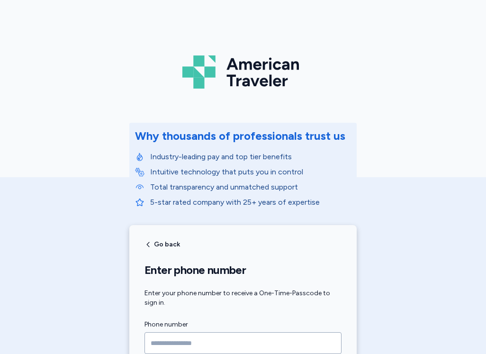 Image resolution: width=486 pixels, height=354 pixels. What do you see at coordinates (243, 72) in the screenshot?
I see `img: Logo` at bounding box center [243, 72].